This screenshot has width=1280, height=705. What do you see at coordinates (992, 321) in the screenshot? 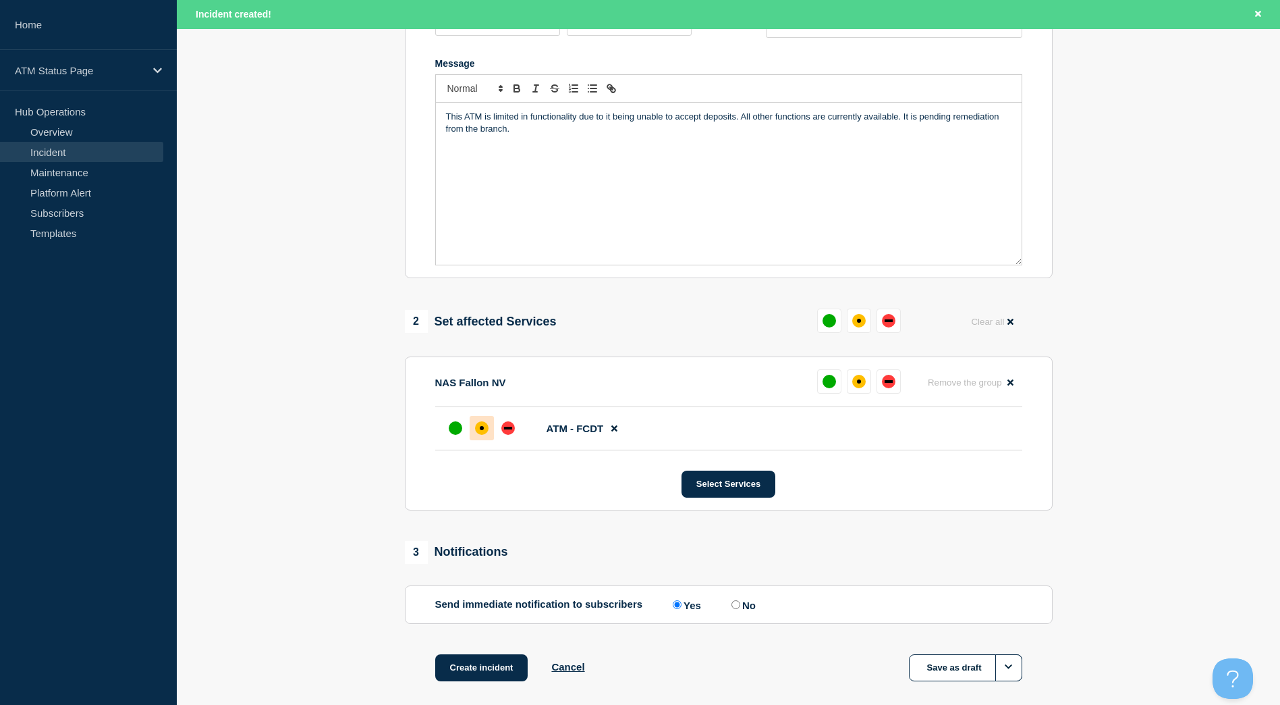
I see `button: Clear all` at bounding box center [992, 321].